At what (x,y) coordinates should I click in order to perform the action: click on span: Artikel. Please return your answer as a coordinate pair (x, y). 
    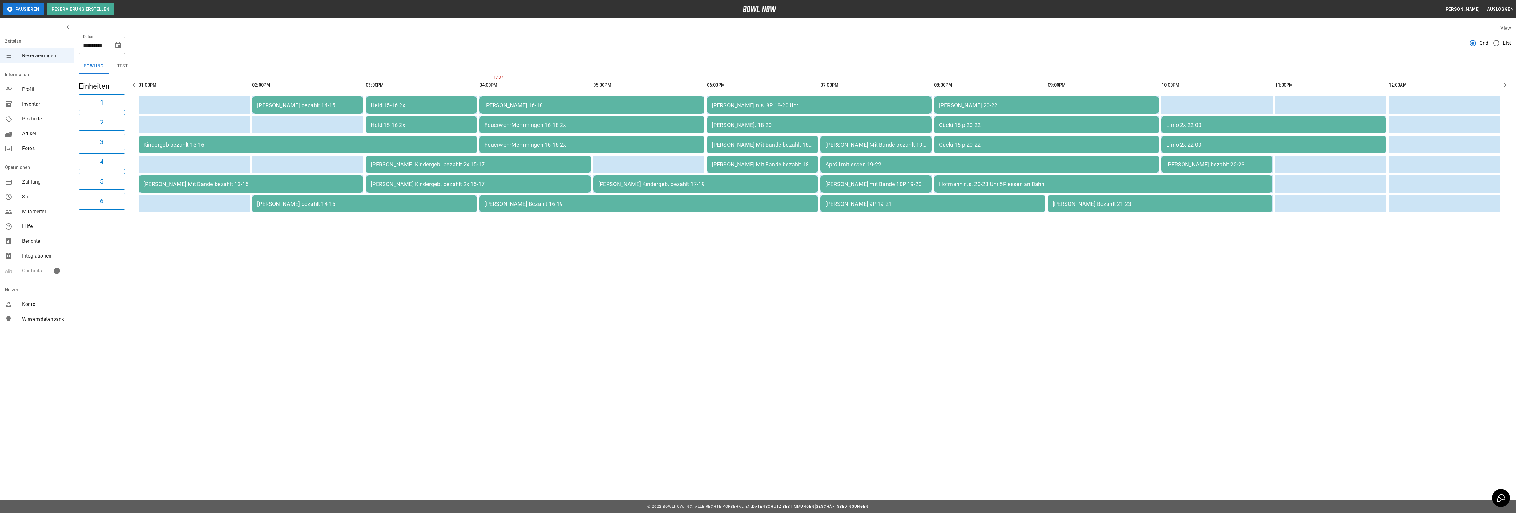
    Looking at the image, I should click on (46, 134).